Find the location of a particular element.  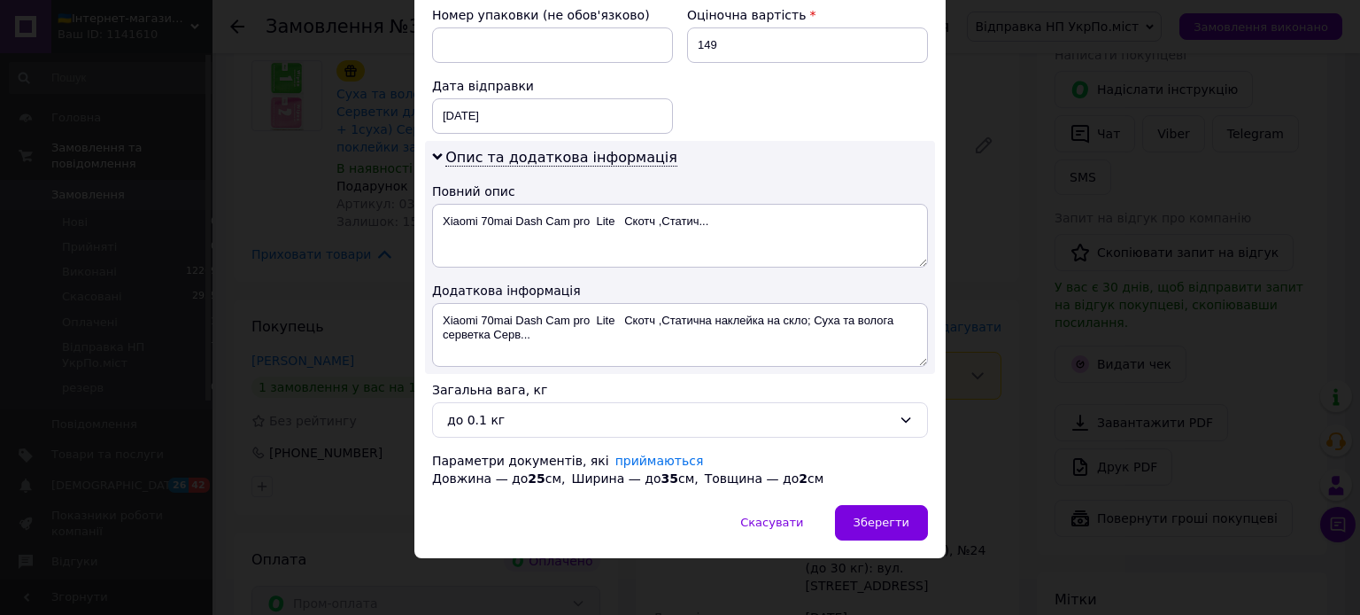

div: Дата відправки is located at coordinates (553, 86).